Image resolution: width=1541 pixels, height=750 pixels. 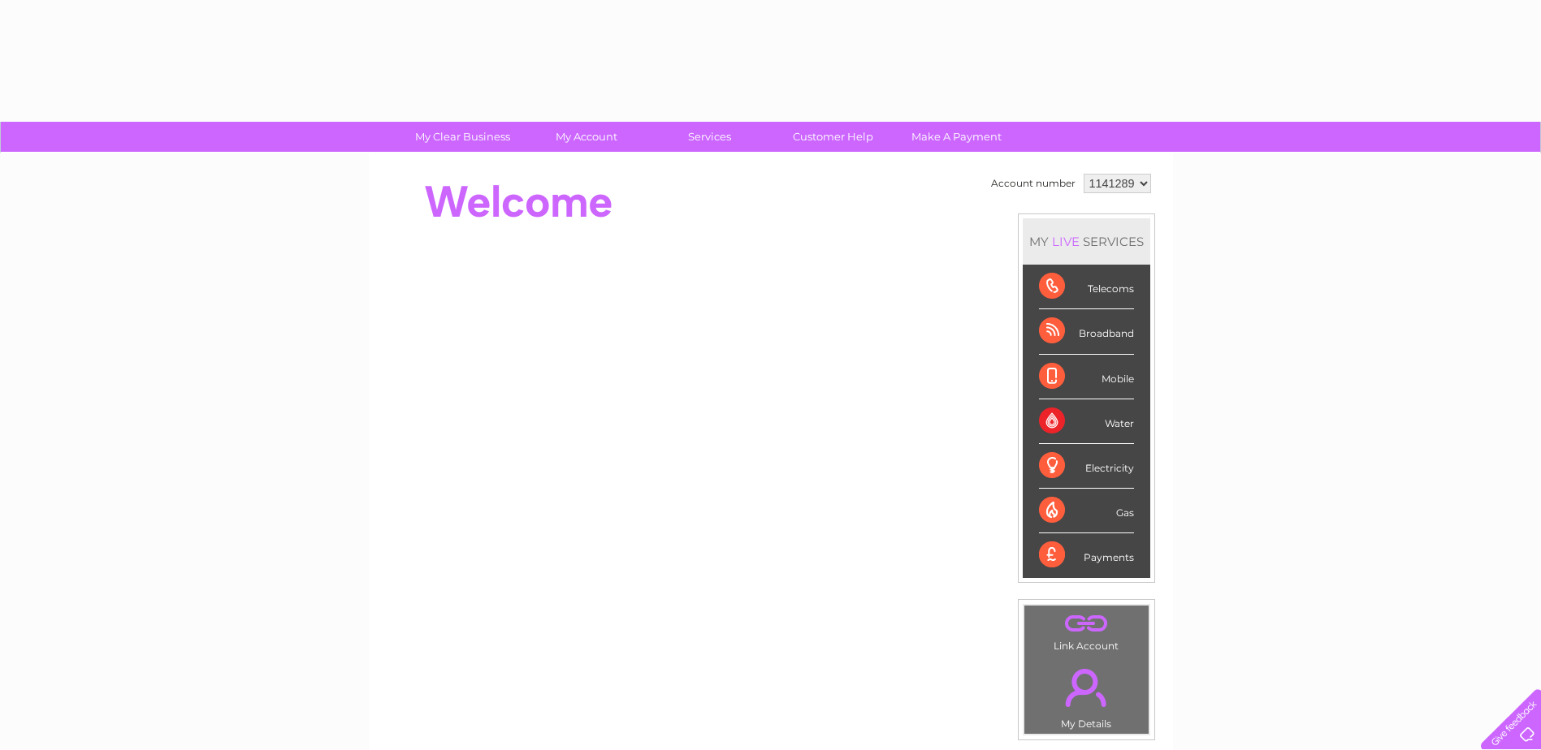 I want to click on td: My Details, so click(x=1086, y=695).